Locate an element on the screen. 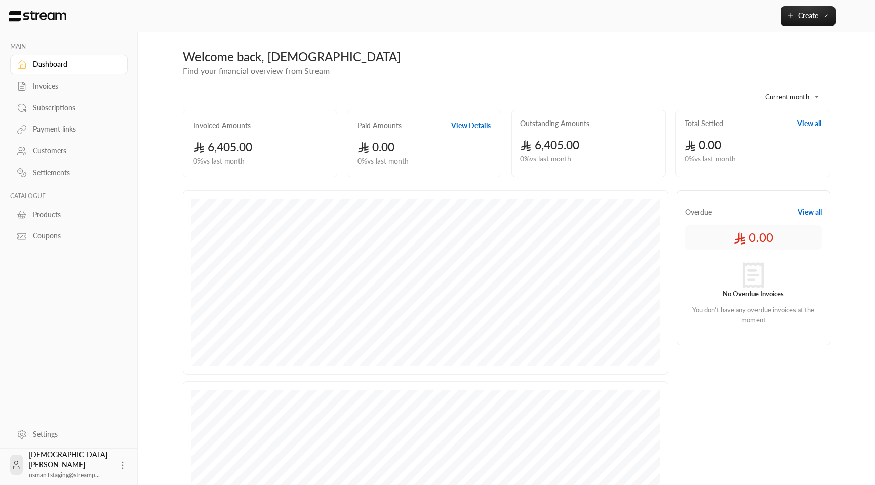 This screenshot has width=875, height=485. p: You don't have any overdue invoices at the moment is located at coordinates (754, 315).